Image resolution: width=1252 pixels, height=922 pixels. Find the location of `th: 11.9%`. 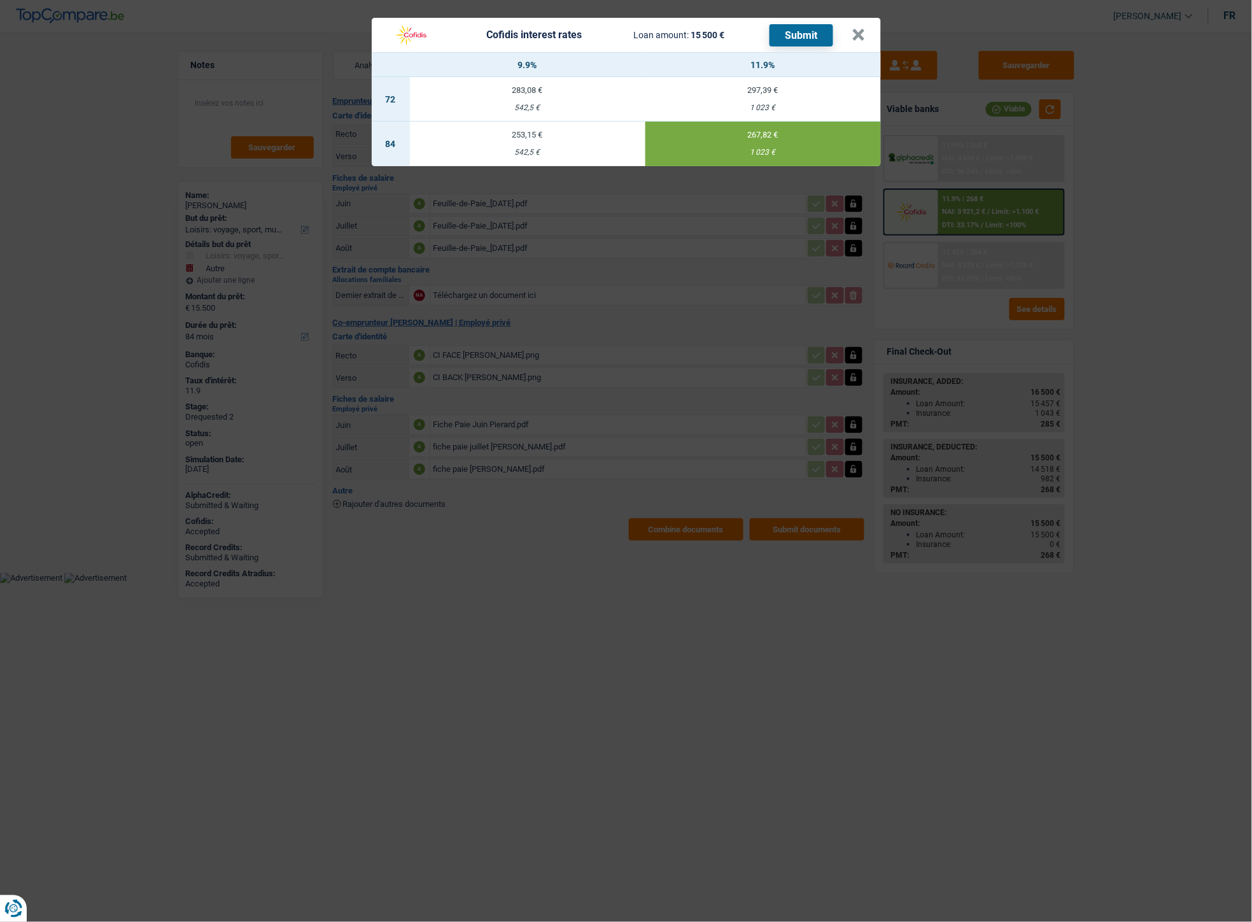

th: 11.9% is located at coordinates (763, 65).